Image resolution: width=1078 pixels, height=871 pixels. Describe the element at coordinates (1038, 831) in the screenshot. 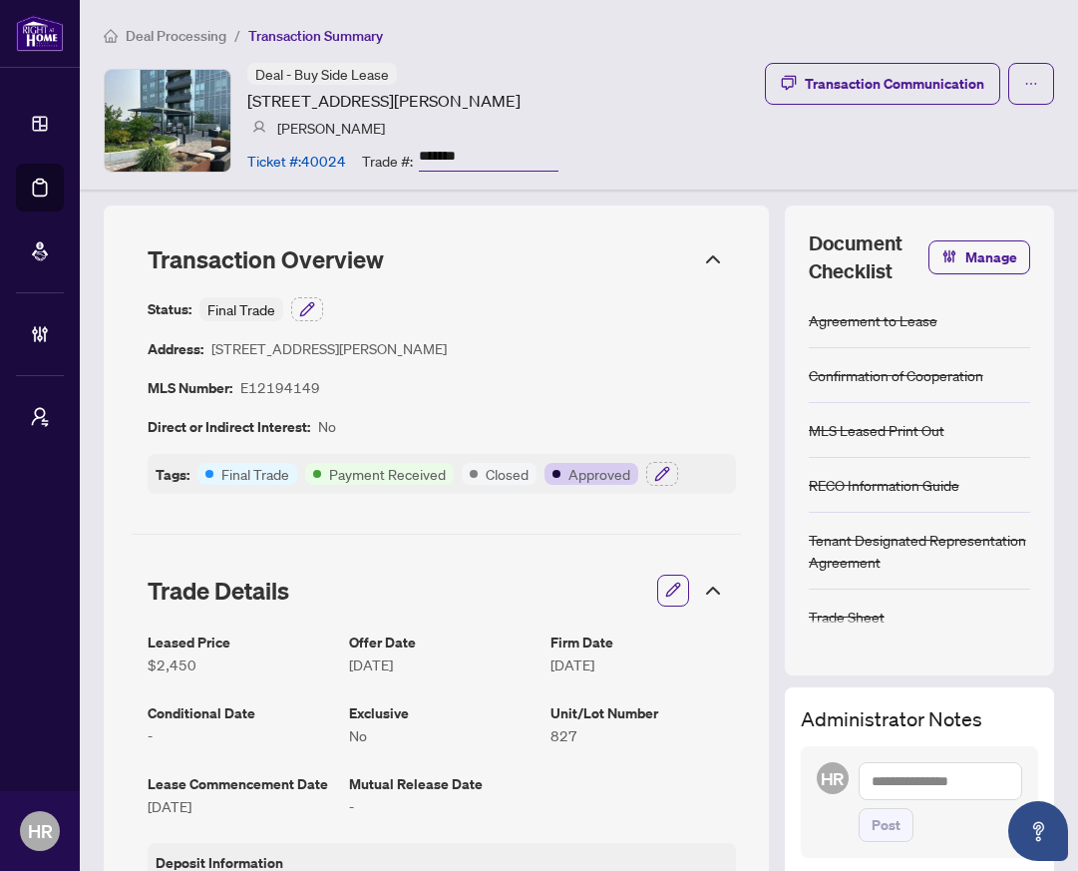

I see `button: Open asap` at that location.